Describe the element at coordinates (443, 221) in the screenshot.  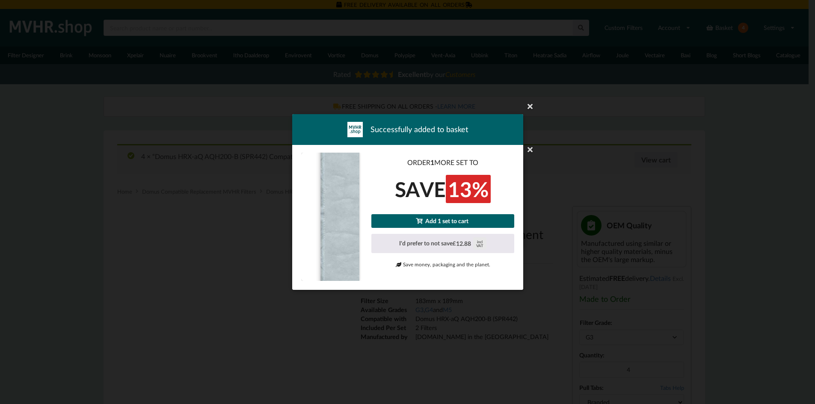
I see `a: Add 1 set to cart` at that location.